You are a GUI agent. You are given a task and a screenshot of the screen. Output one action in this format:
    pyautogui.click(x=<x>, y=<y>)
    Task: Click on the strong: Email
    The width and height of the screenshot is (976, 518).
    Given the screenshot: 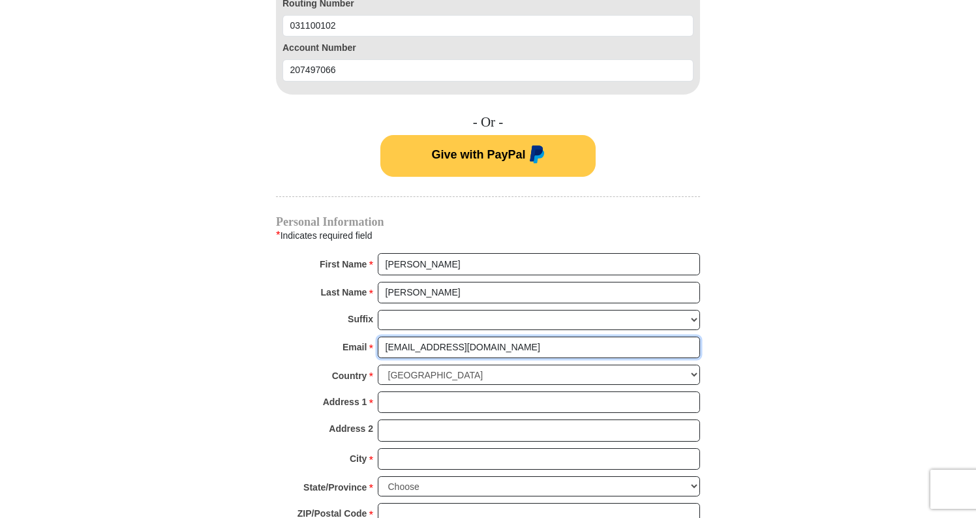 What is the action you would take?
    pyautogui.click(x=354, y=347)
    